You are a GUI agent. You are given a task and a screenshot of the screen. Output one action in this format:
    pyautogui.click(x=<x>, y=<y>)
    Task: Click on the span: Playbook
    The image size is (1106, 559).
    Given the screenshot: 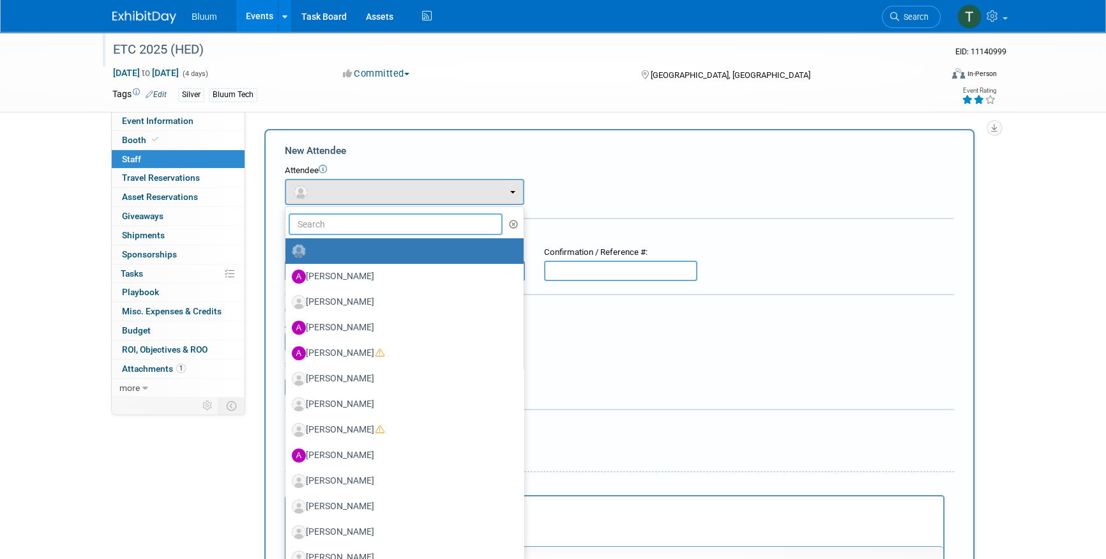 What is the action you would take?
    pyautogui.click(x=140, y=292)
    